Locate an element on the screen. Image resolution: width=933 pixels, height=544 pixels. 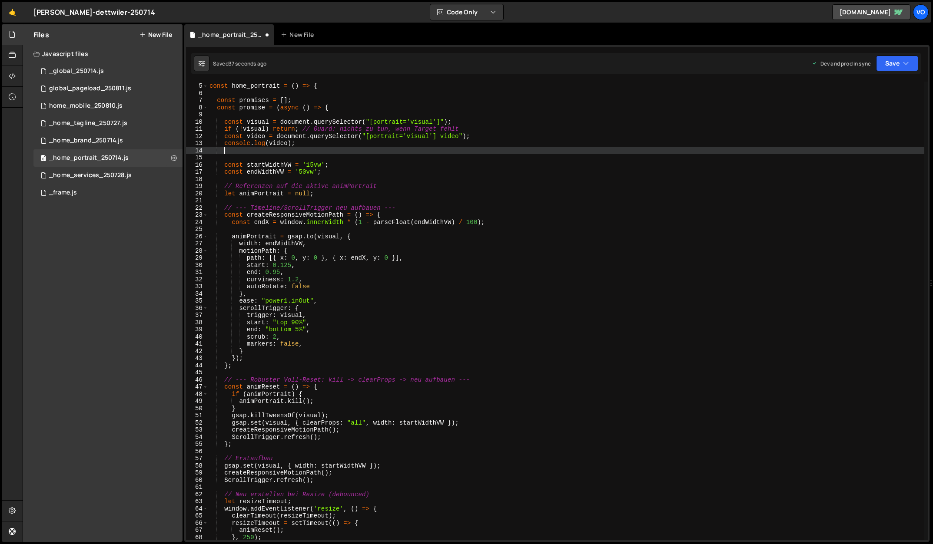
span: 0 is located at coordinates (43, 159).